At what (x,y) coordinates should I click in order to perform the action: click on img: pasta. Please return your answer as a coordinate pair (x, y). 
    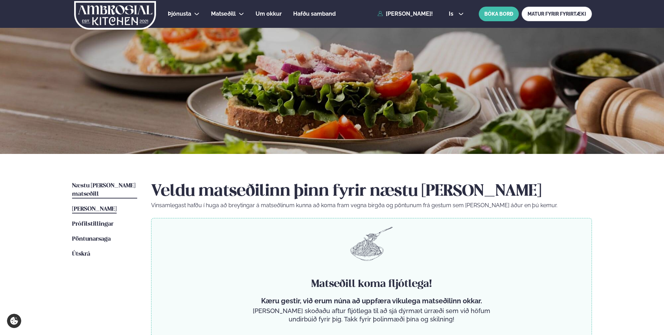
    Looking at the image, I should click on (371, 244).